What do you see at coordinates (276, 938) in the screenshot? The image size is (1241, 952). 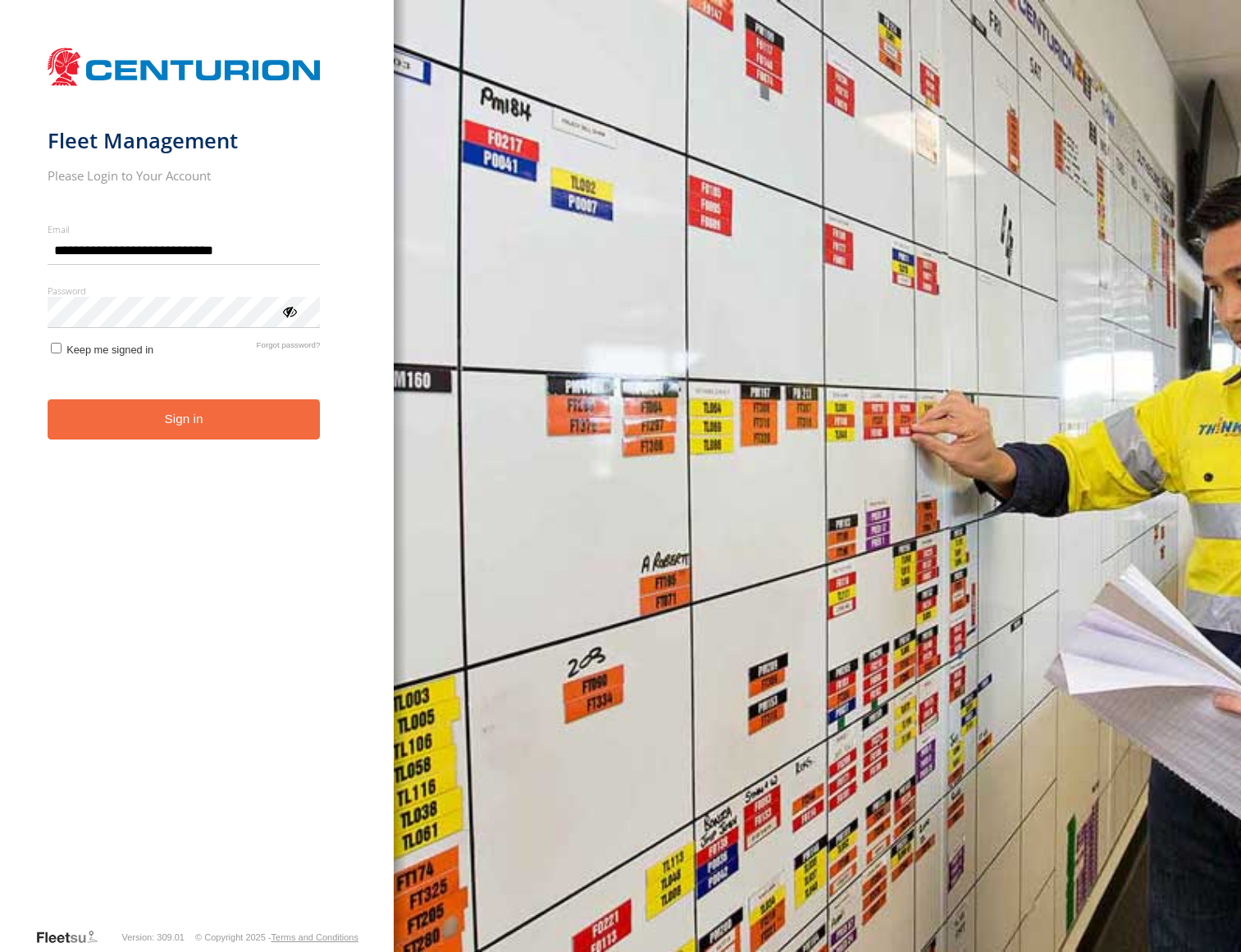 I see `div: © Copyright 2025 -` at bounding box center [276, 938].